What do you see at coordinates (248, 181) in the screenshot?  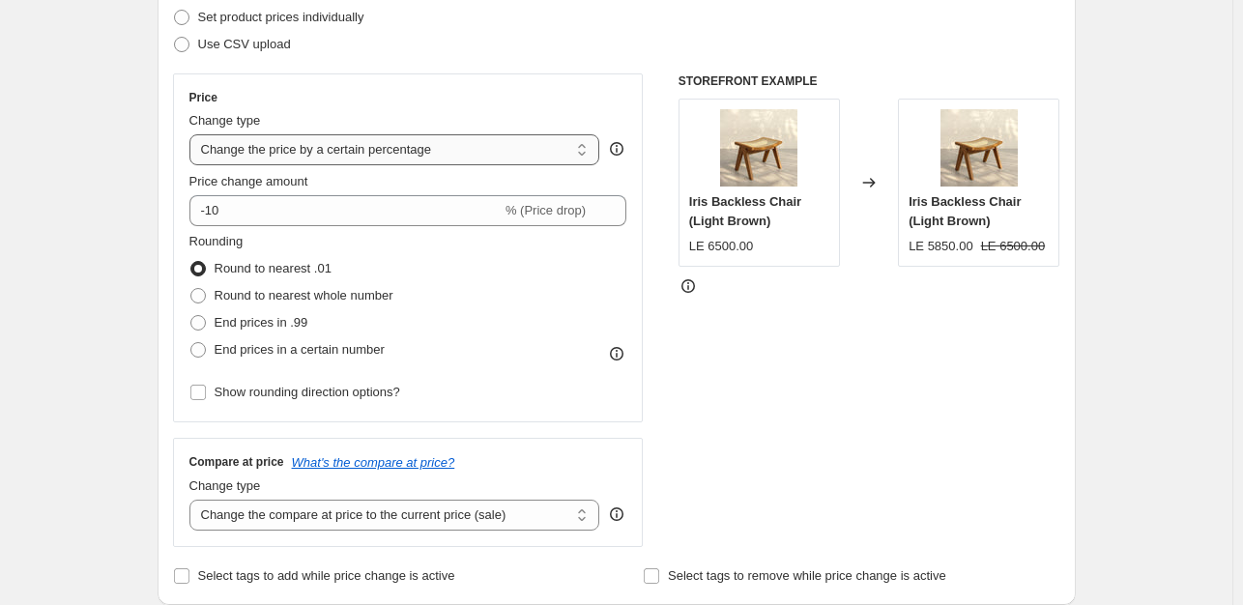 I see `span: Price change amount` at bounding box center [248, 181].